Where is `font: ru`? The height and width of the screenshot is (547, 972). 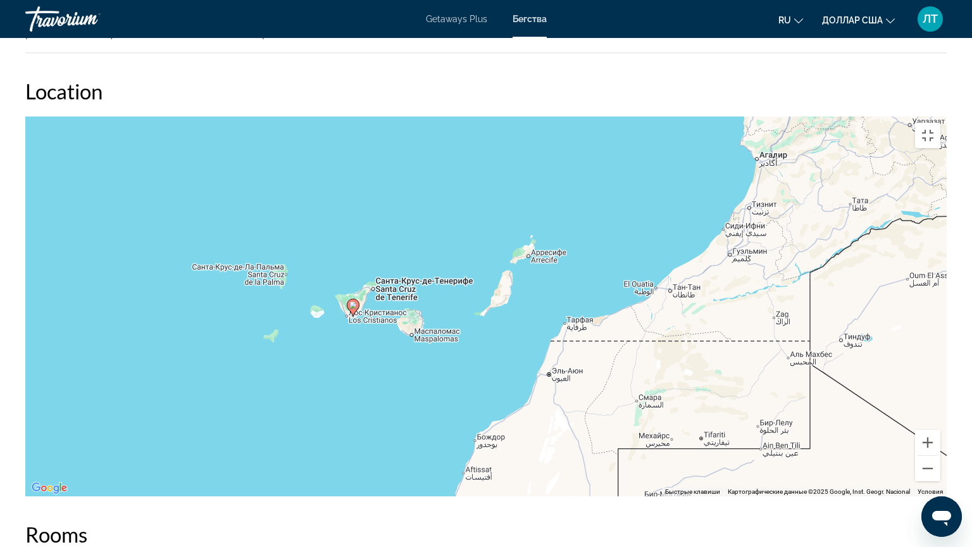 font: ru is located at coordinates (785, 20).